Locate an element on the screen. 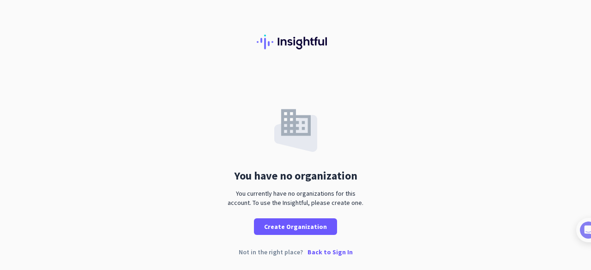 The width and height of the screenshot is (591, 270). button: Create Organization is located at coordinates (295, 227).